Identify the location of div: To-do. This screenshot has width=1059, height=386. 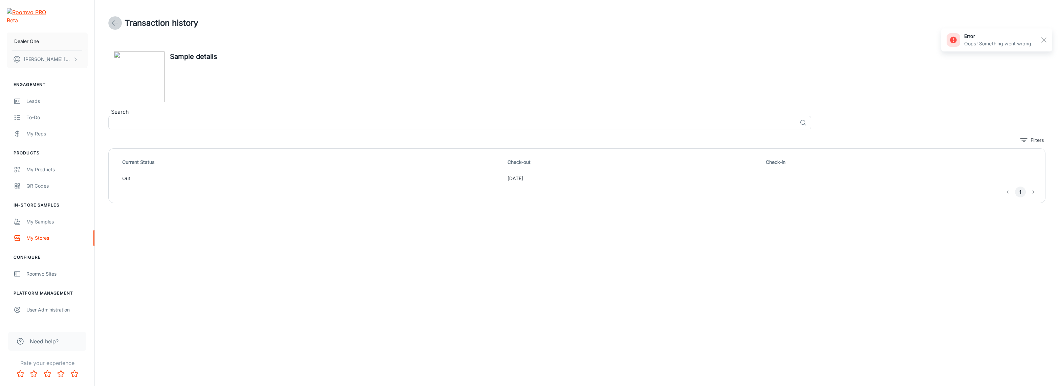
(57, 117).